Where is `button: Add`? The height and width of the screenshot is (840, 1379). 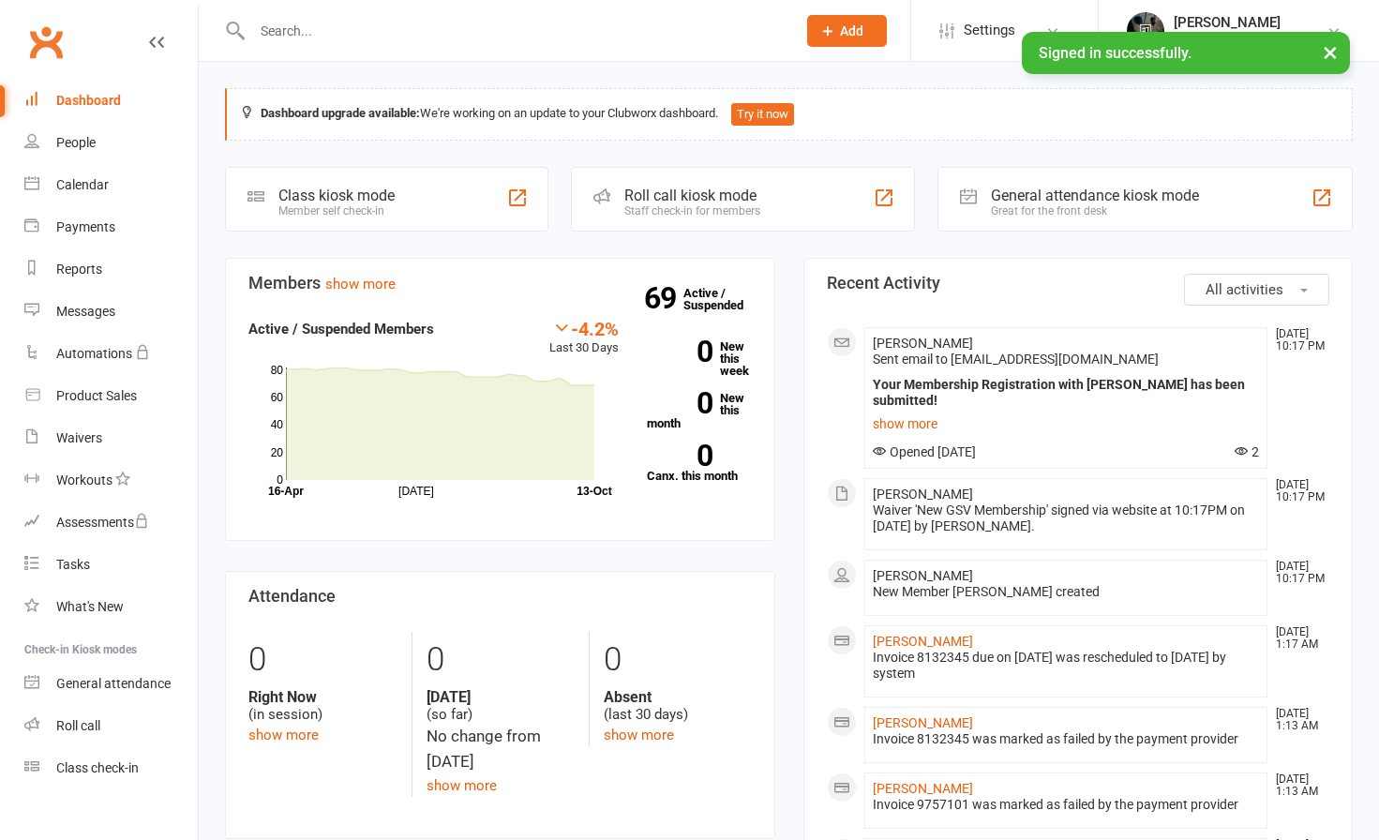 button: Add is located at coordinates (847, 31).